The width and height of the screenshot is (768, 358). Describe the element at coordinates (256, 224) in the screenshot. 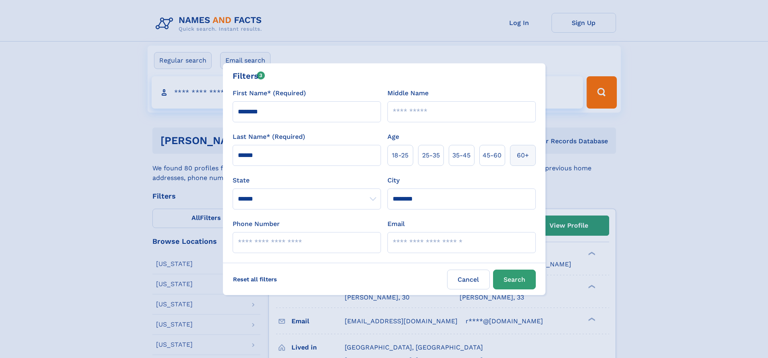

I see `label: Phone Number` at that location.